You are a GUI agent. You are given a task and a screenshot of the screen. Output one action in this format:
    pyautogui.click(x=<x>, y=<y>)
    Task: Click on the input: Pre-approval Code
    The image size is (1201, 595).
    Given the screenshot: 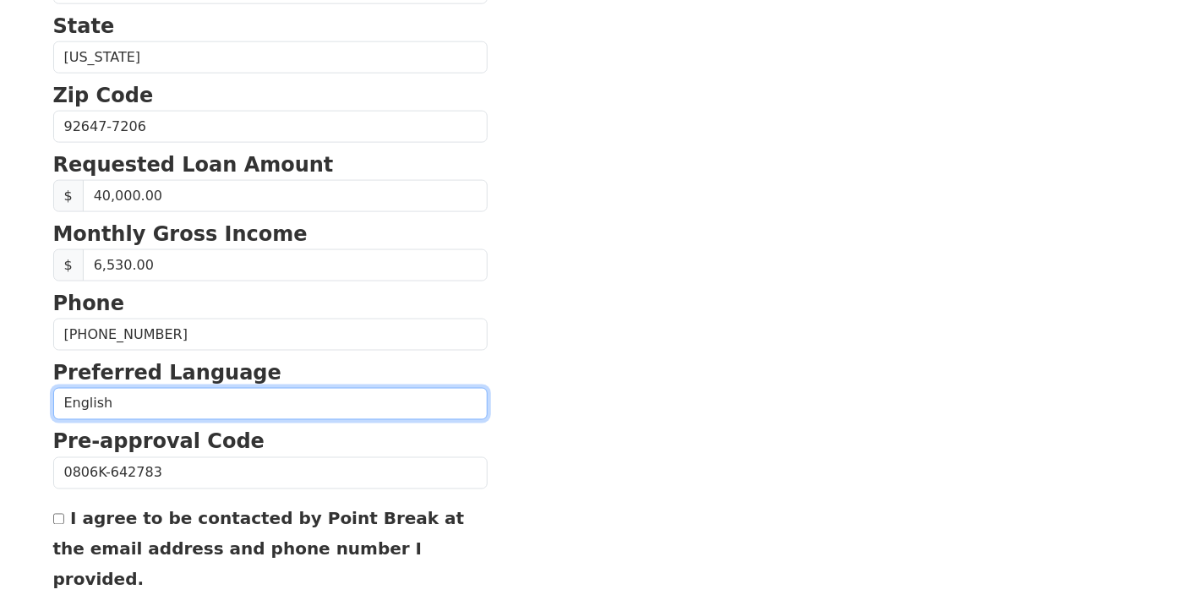 What is the action you would take?
    pyautogui.click(x=271, y=473)
    